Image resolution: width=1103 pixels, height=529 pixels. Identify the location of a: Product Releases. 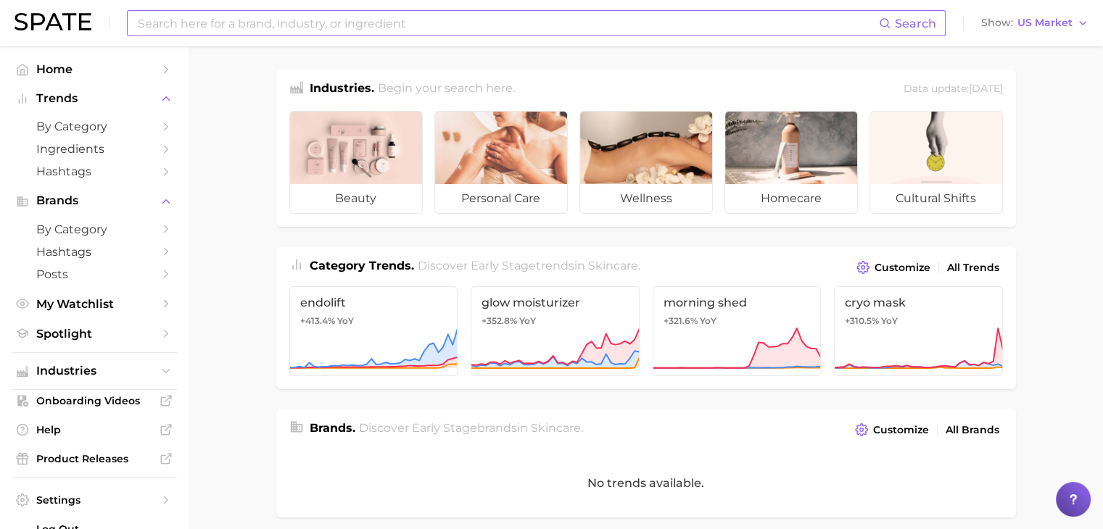
(94, 459).